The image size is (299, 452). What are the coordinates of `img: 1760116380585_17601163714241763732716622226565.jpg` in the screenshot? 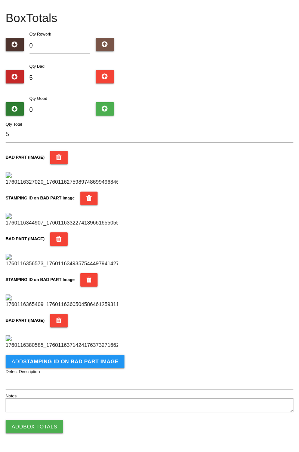 It's located at (62, 342).